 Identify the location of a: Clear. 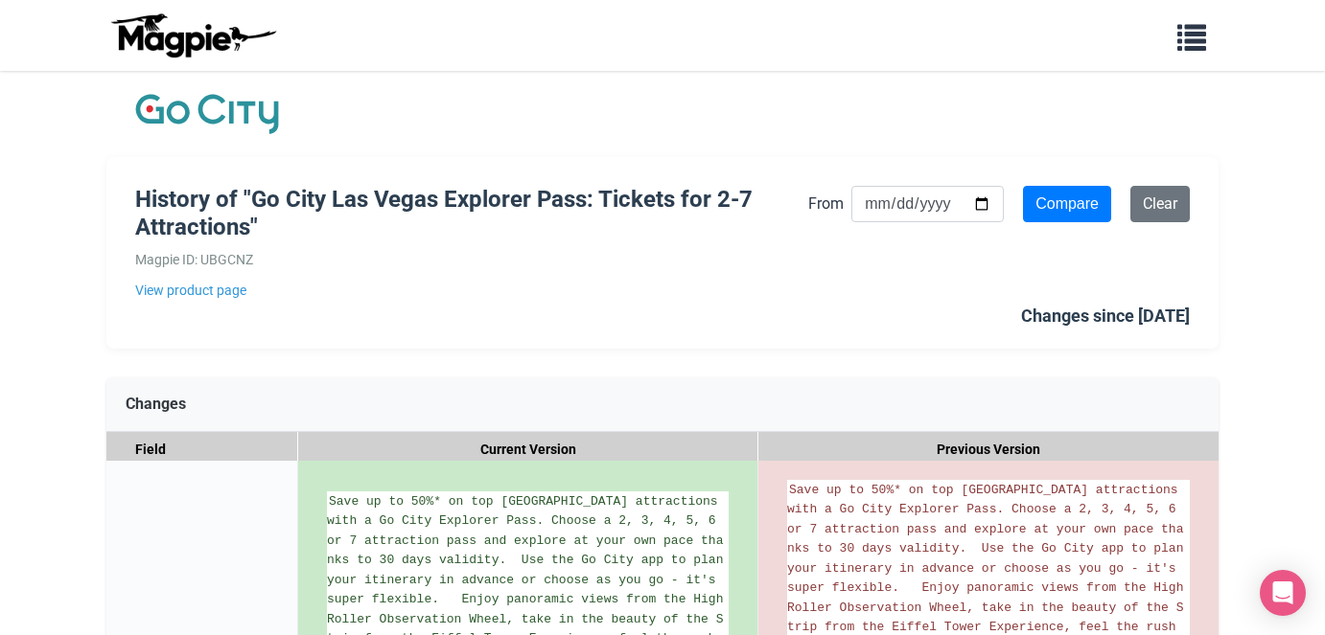
(1160, 204).